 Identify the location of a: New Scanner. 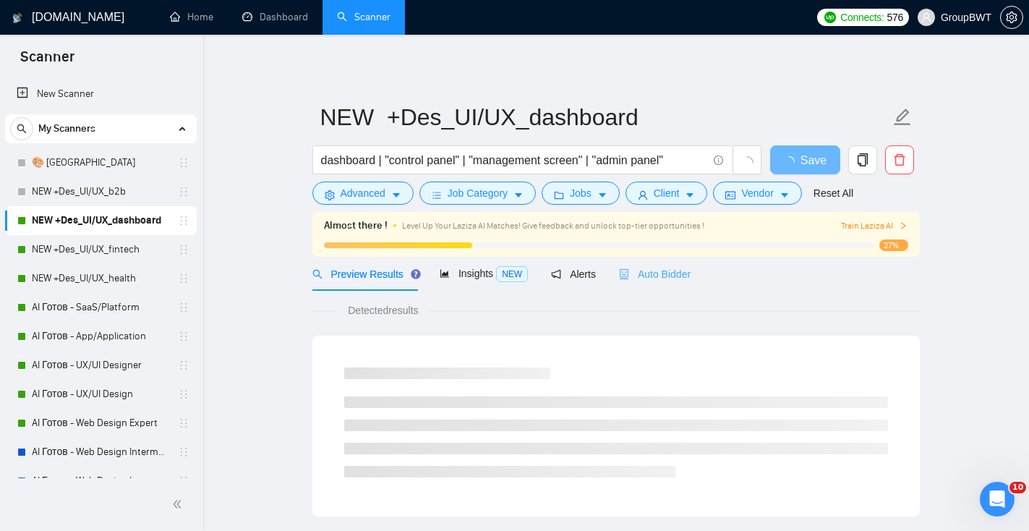
(101, 94).